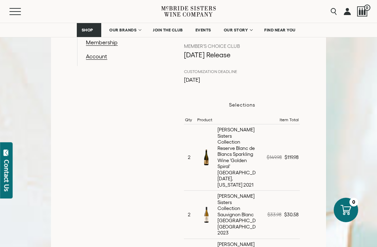 Image resolution: width=377 pixels, height=247 pixels. I want to click on span: OUR BRANDS, so click(123, 30).